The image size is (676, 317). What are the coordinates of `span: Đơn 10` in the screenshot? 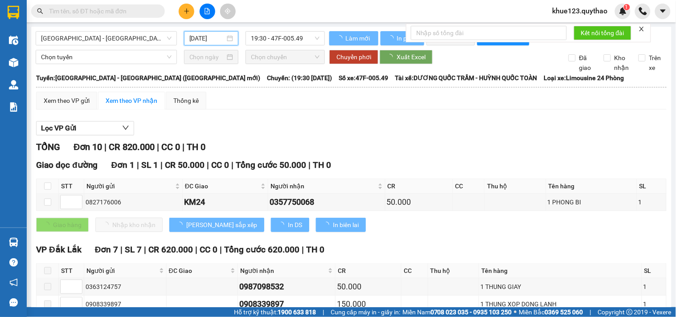 It's located at (88, 147).